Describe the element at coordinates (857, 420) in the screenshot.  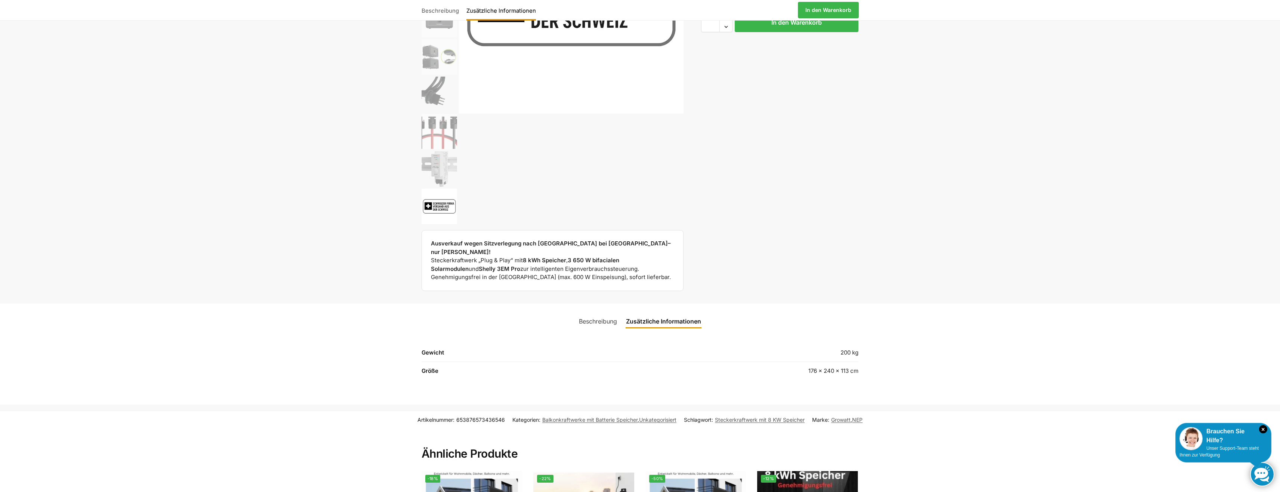
I see `a: NEP` at that location.